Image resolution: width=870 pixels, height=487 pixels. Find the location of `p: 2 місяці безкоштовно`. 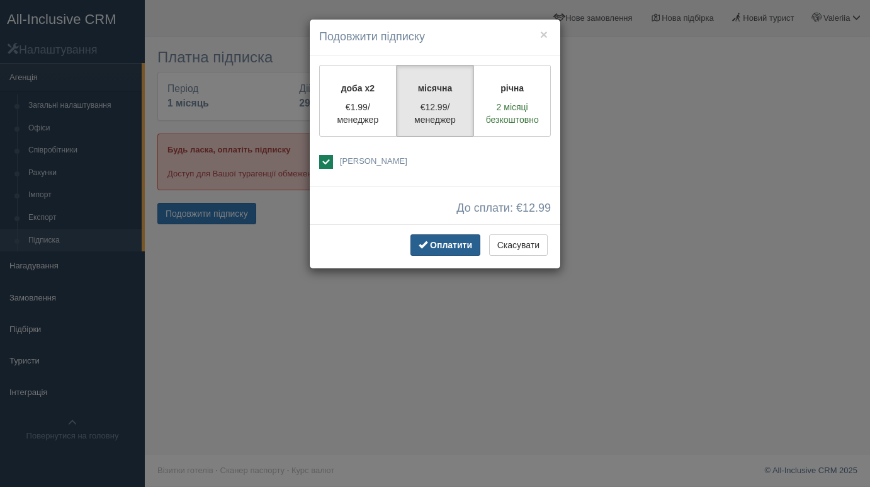

p: 2 місяці безкоштовно is located at coordinates (512, 113).